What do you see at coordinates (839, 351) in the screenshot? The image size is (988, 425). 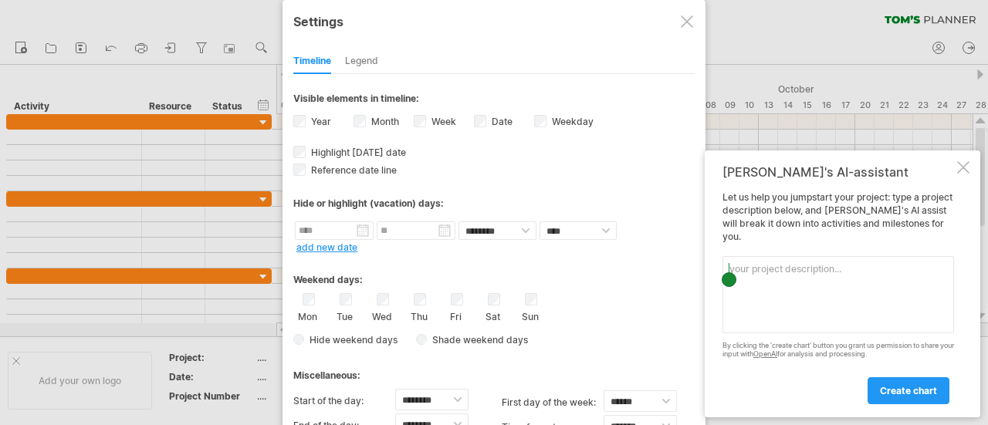 I see `div: By clicking the 'create chart' button you grant us permission to share your input with for analys...` at bounding box center [839, 351].